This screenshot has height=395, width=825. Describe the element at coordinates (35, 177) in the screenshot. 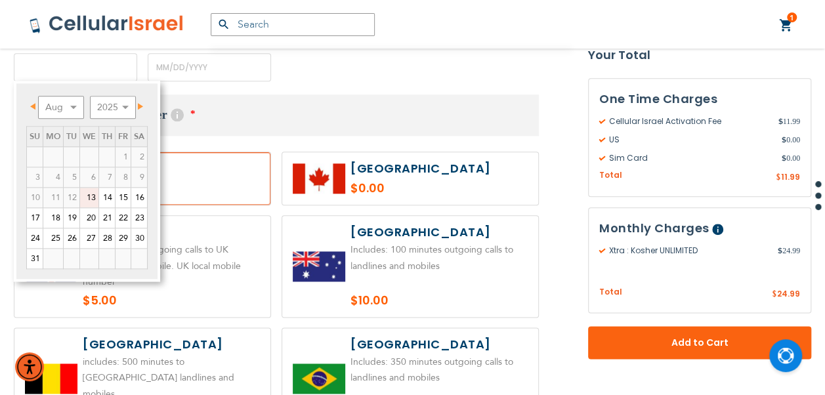

I see `span: 3` at that location.